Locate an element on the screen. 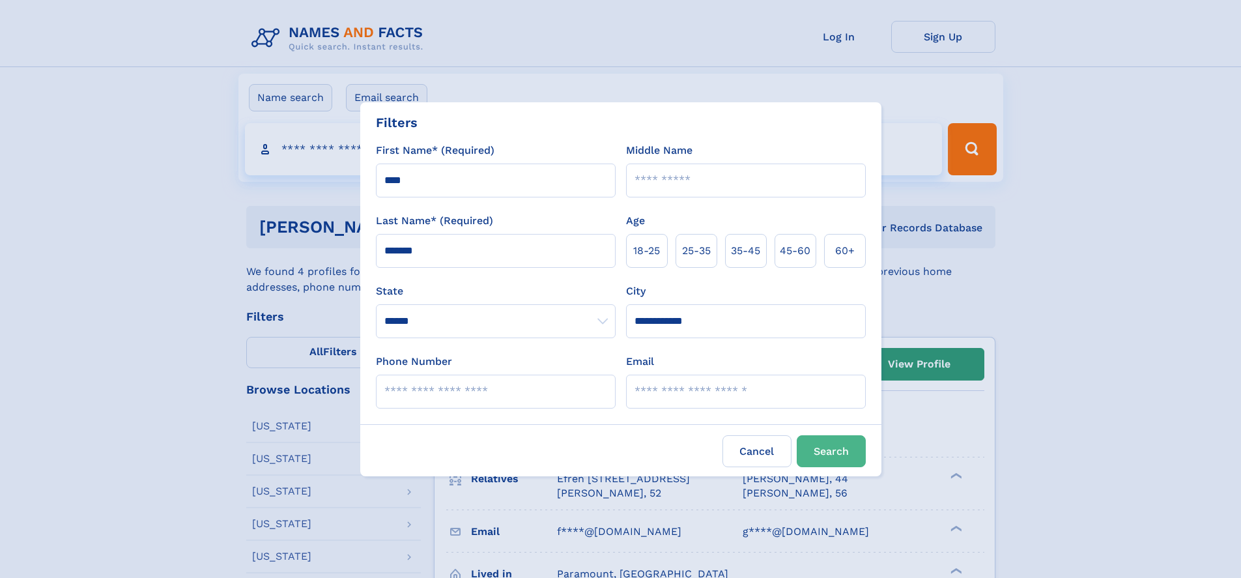 This screenshot has height=578, width=1241. span: 35‑45 is located at coordinates (745, 251).